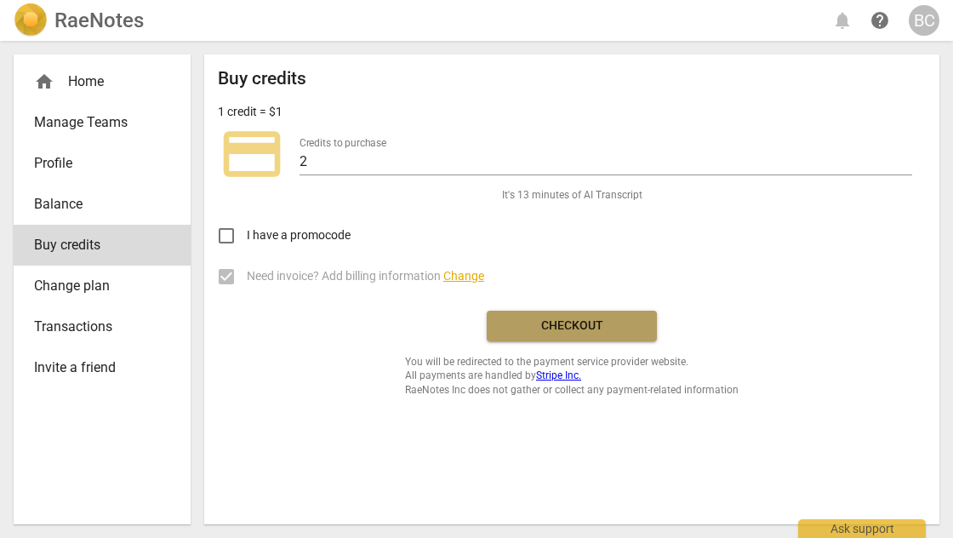 This screenshot has height=538, width=953. Describe the element at coordinates (862, 528) in the screenshot. I see `div: Ask support` at that location.